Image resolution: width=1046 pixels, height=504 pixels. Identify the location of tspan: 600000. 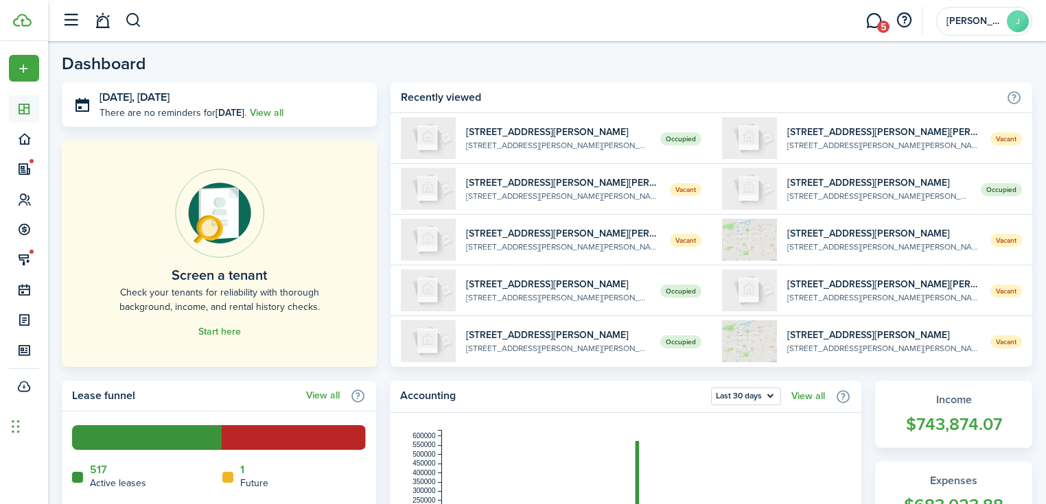
(424, 436).